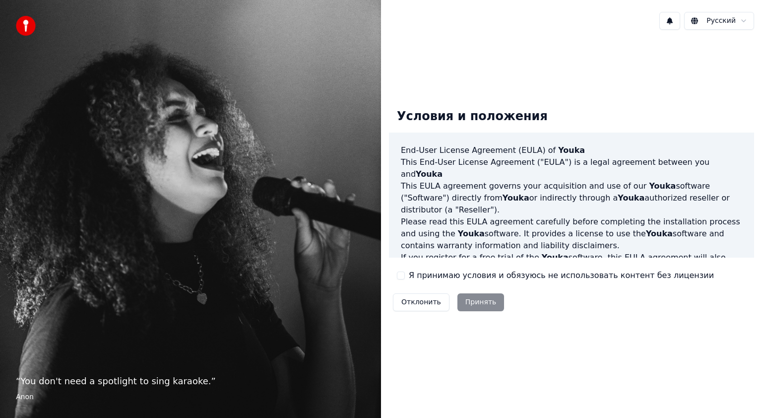  What do you see at coordinates (191, 397) in the screenshot?
I see `footer: Anon` at bounding box center [191, 397].